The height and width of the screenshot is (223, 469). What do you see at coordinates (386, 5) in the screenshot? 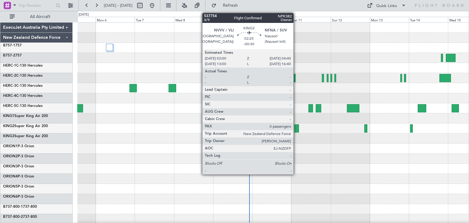
I see `button: Quick Links` at bounding box center [386, 5].